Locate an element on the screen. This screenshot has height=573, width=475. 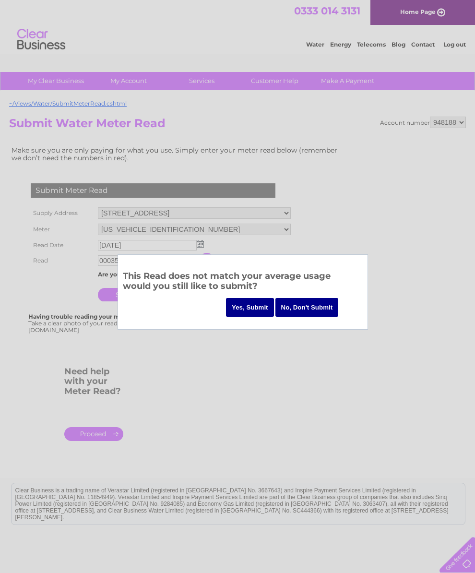
a: Log out is located at coordinates (454, 44).